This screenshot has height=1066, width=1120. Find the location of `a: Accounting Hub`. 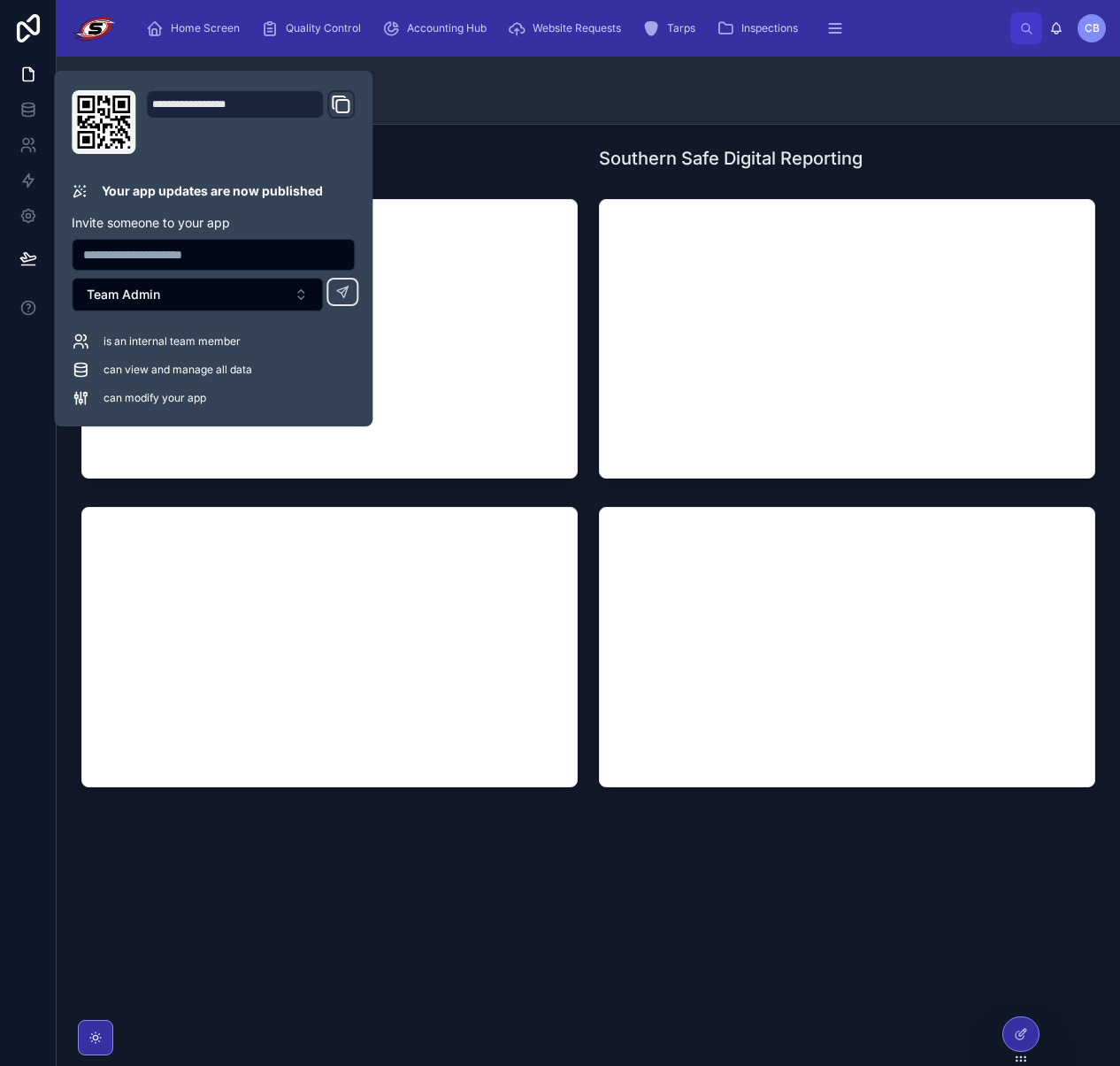

a: Accounting Hub is located at coordinates (438, 29).